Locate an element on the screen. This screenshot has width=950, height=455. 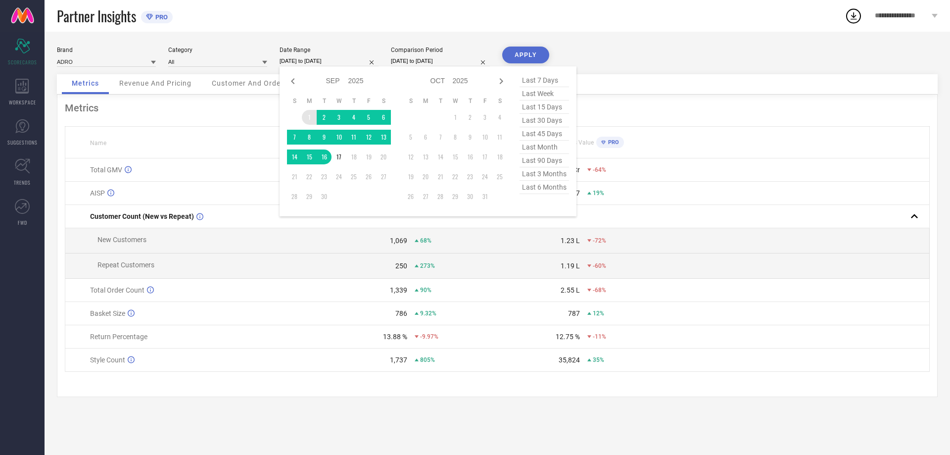
span: AISP is located at coordinates (97, 193).